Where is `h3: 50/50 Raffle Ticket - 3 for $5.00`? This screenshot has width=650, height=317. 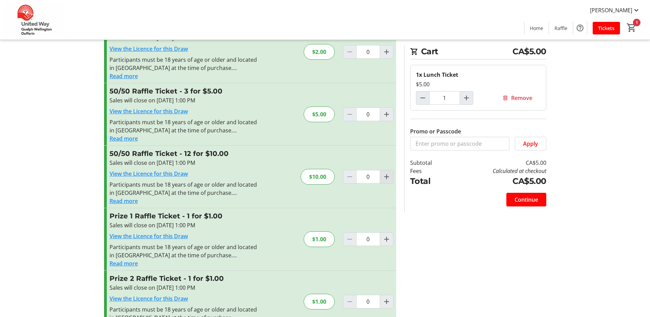 h3: 50/50 Raffle Ticket - 3 for $5.00 is located at coordinates (184, 91).